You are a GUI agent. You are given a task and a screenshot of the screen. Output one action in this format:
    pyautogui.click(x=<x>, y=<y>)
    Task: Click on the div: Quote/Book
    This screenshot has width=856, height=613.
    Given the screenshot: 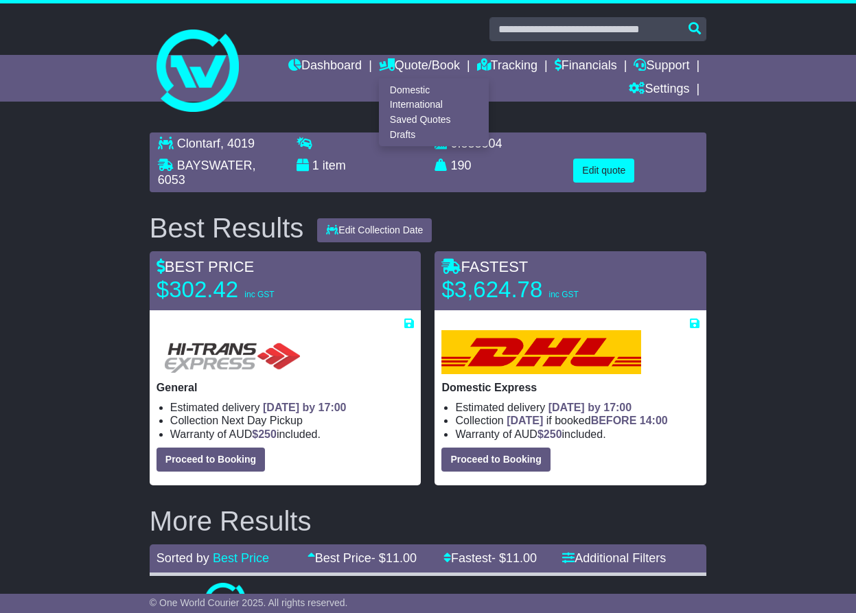 What is the action you would take?
    pyautogui.click(x=434, y=112)
    